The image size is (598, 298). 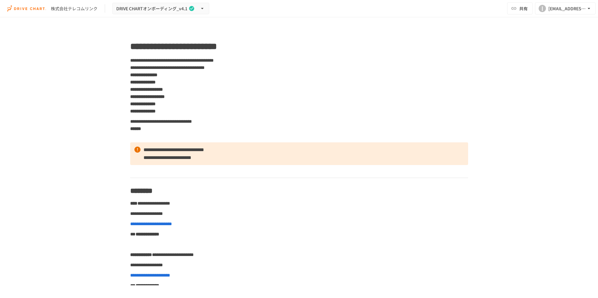 What do you see at coordinates (74, 8) in the screenshot?
I see `div: 株式会社テレコムリンク` at bounding box center [74, 8].